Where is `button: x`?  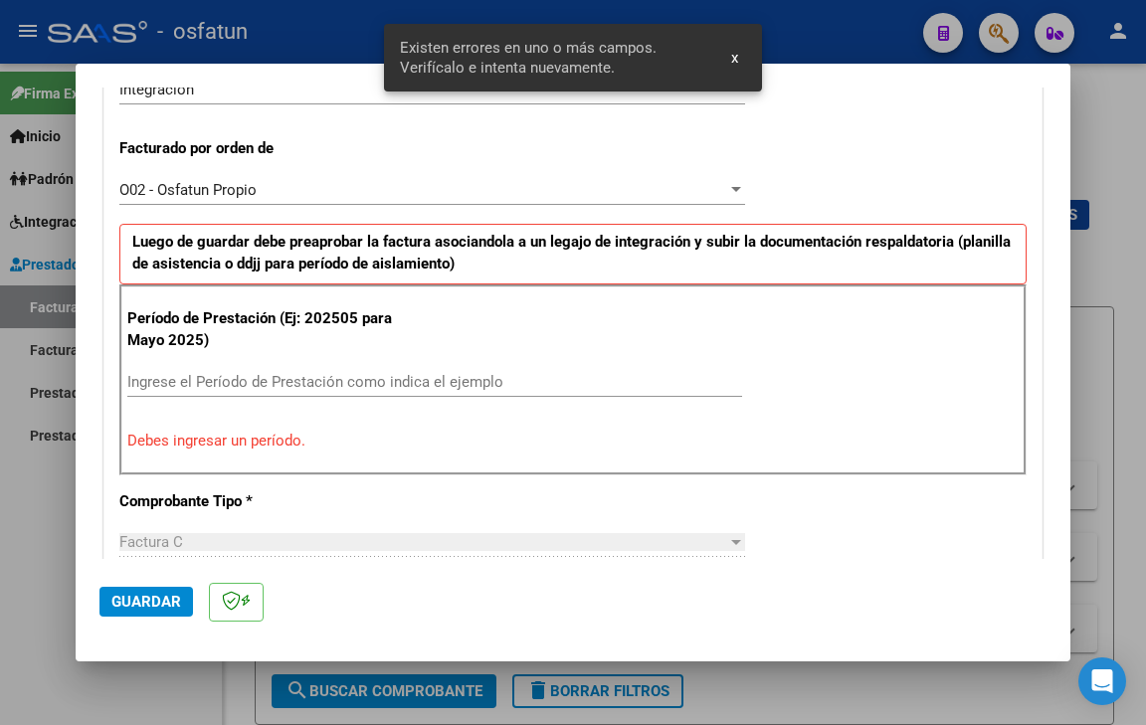
button: x is located at coordinates (734, 58).